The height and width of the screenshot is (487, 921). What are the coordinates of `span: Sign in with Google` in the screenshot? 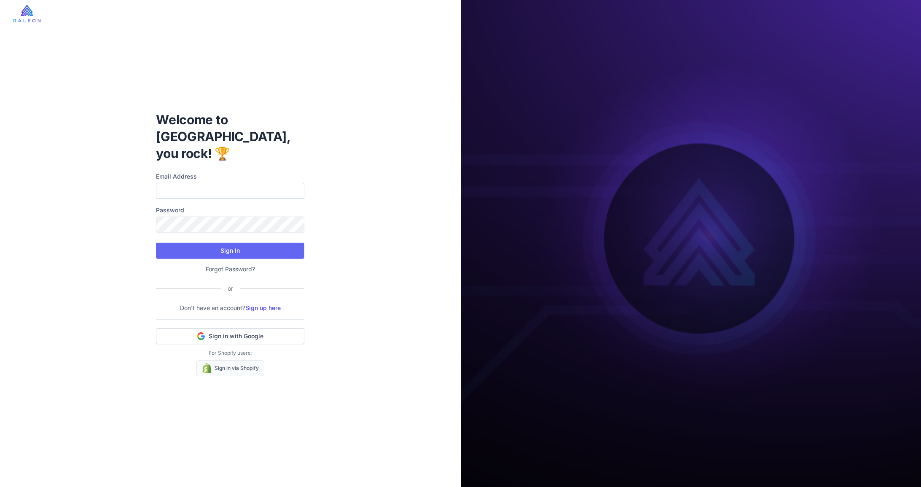 It's located at (236, 336).